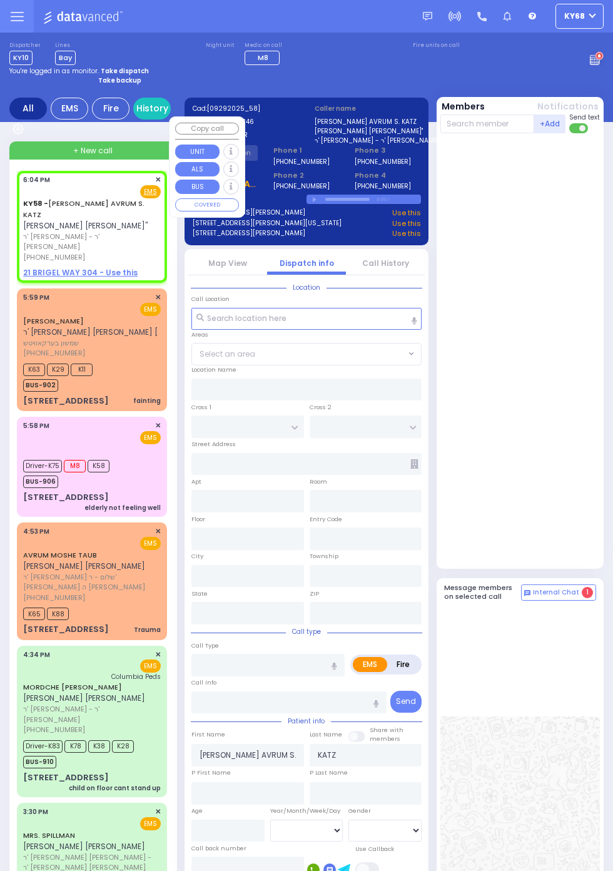  I want to click on u: EMS, so click(150, 192).